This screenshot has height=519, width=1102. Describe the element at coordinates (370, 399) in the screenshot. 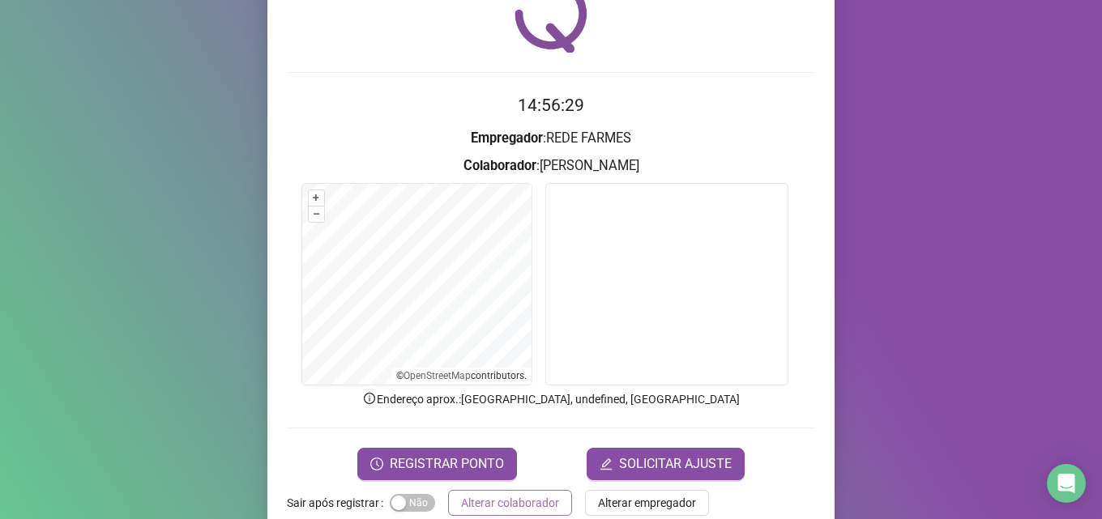

I see `span: info-circle` at that location.